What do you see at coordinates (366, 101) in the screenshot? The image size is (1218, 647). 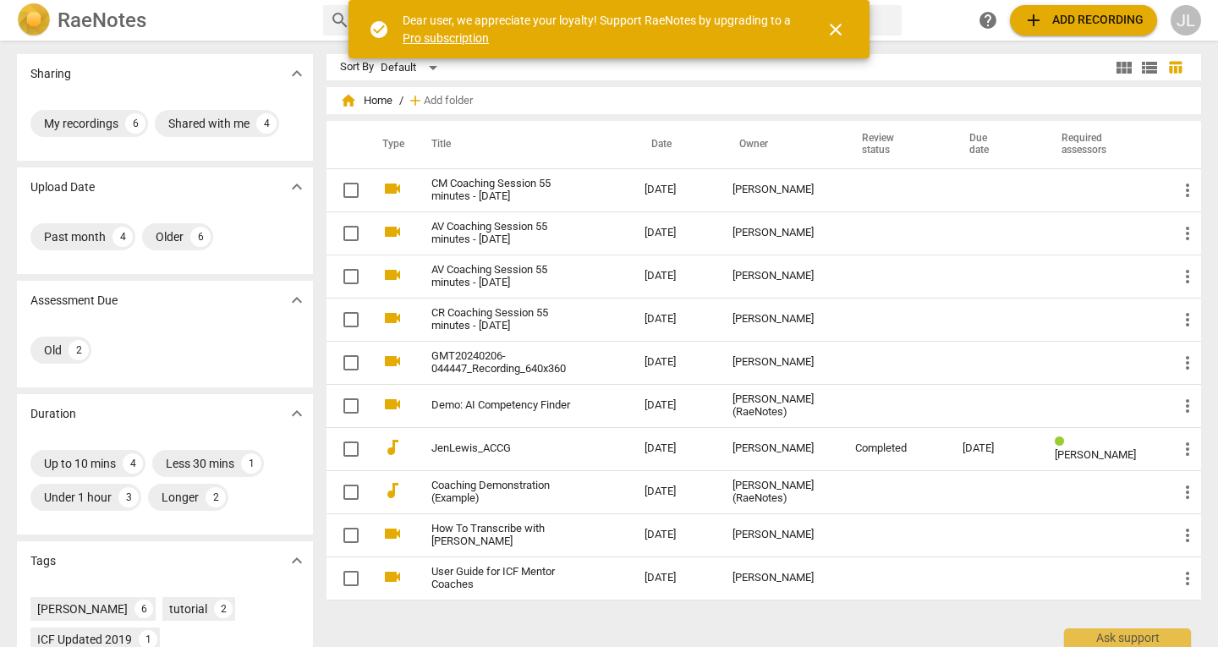 I see `span: Home` at bounding box center [366, 101].